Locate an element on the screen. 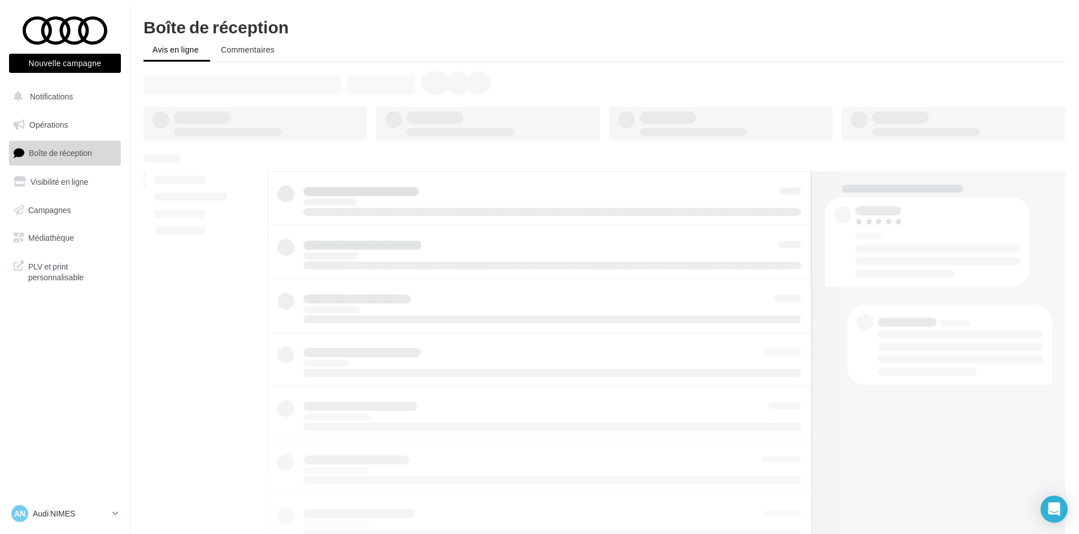 The width and height of the screenshot is (1079, 534). a: AN Audi NIMES is located at coordinates (65, 514).